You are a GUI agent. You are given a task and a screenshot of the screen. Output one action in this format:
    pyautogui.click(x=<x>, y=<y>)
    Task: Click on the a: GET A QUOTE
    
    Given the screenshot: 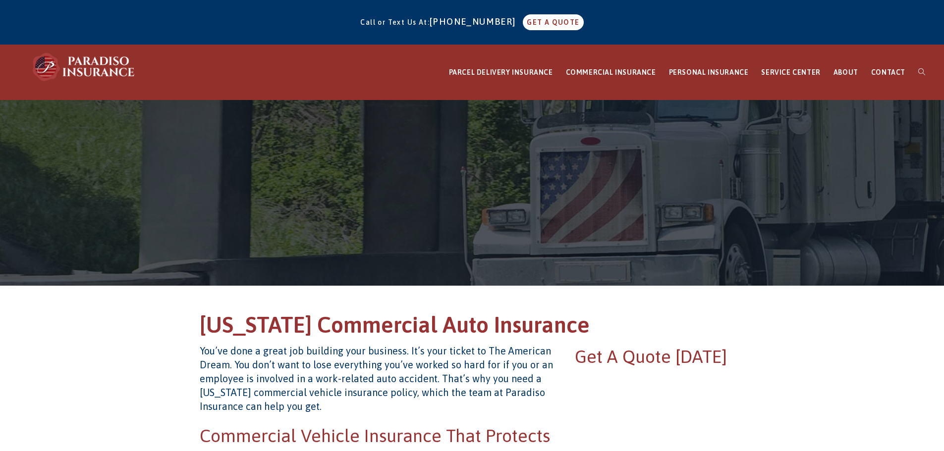 What is the action you would take?
    pyautogui.click(x=553, y=22)
    